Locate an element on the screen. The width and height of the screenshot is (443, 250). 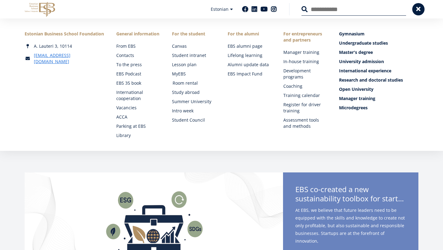
font: Gymnasium is located at coordinates (352, 34).